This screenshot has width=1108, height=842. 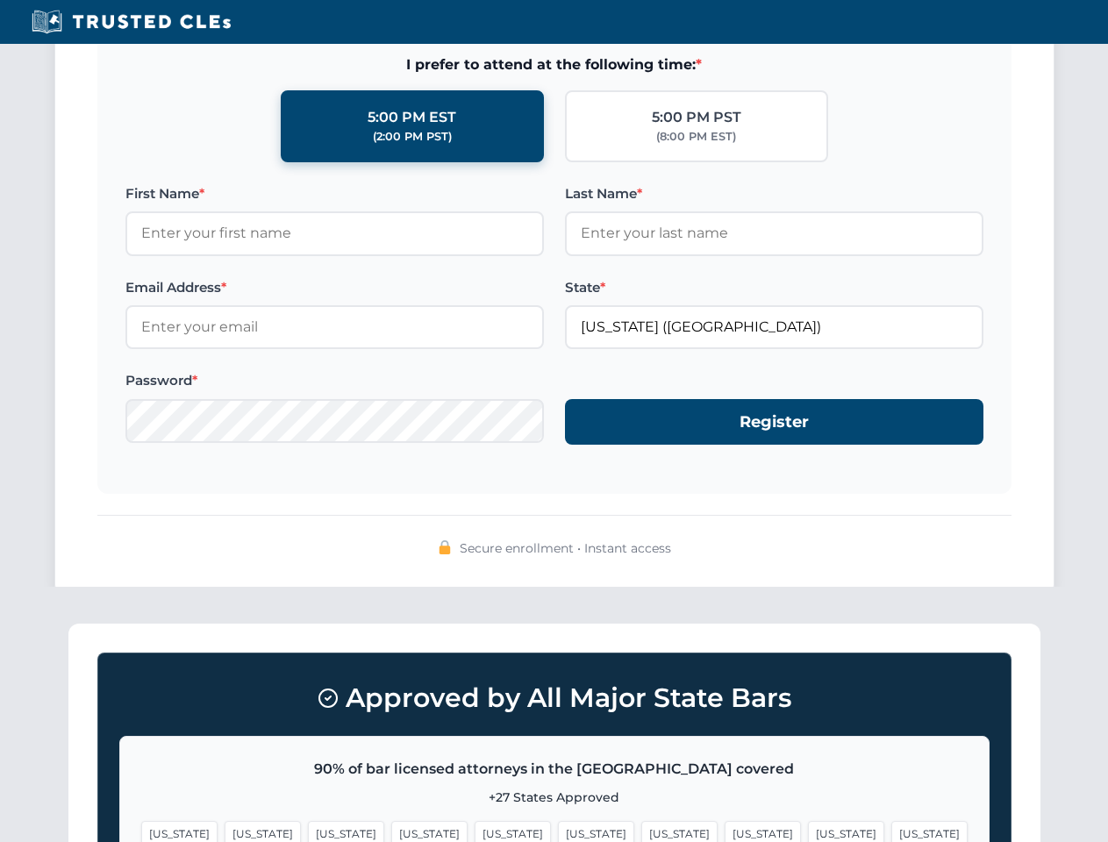 I want to click on label: First Name, so click(x=334, y=194).